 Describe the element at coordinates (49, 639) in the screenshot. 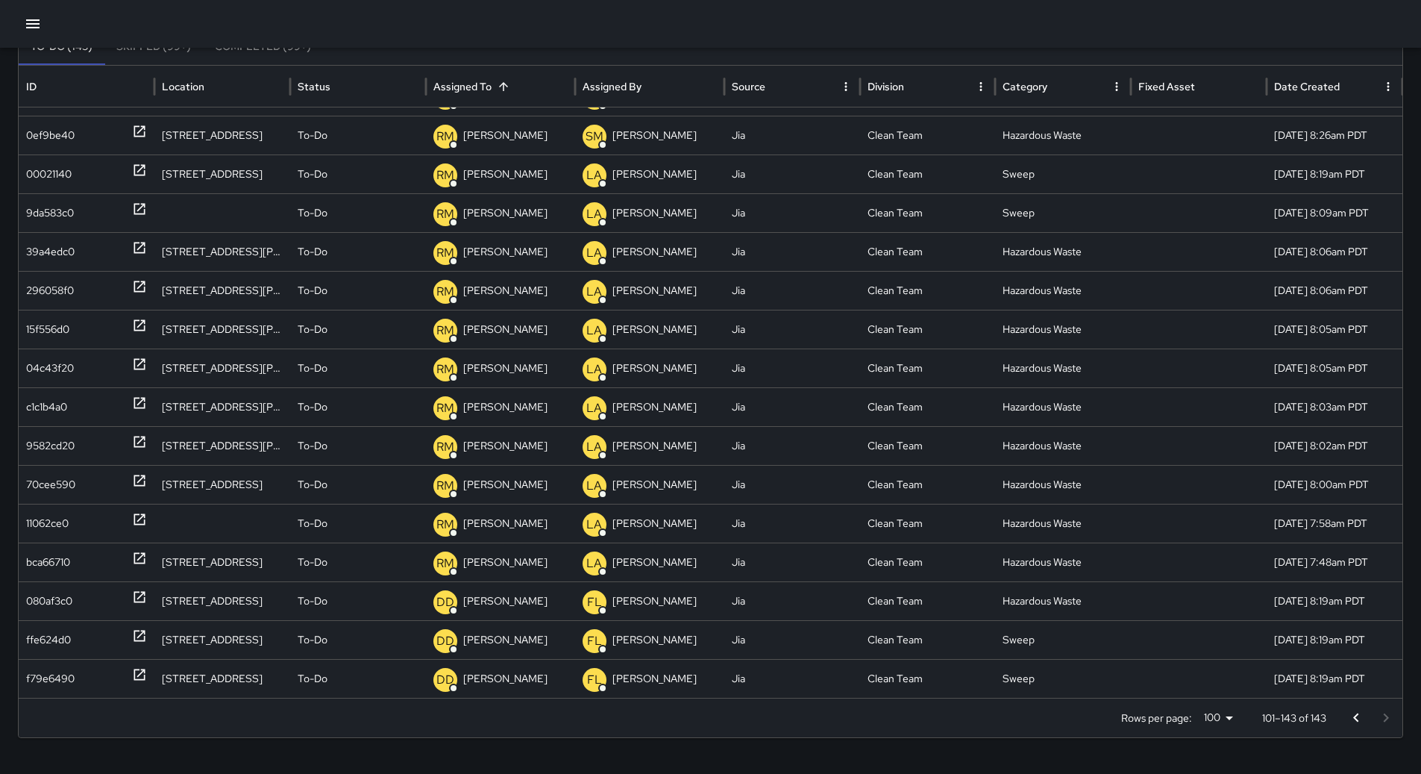

I see `div: ffe624d0` at that location.